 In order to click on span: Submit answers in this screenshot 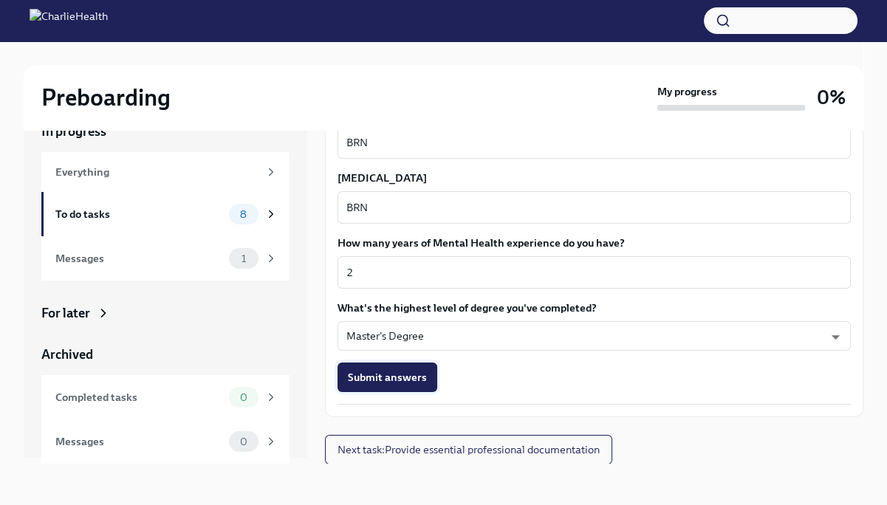, I will do `click(387, 378)`.